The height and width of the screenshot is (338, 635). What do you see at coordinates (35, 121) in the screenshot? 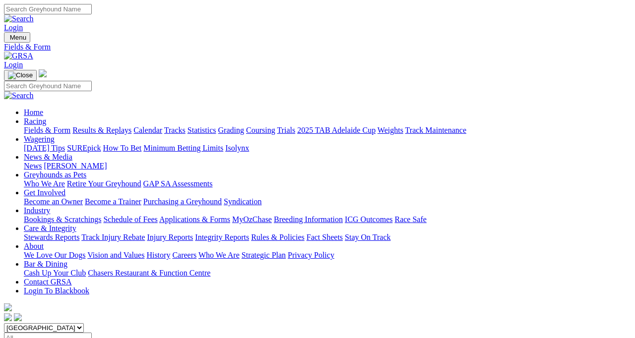
I see `a: Racing` at bounding box center [35, 121].